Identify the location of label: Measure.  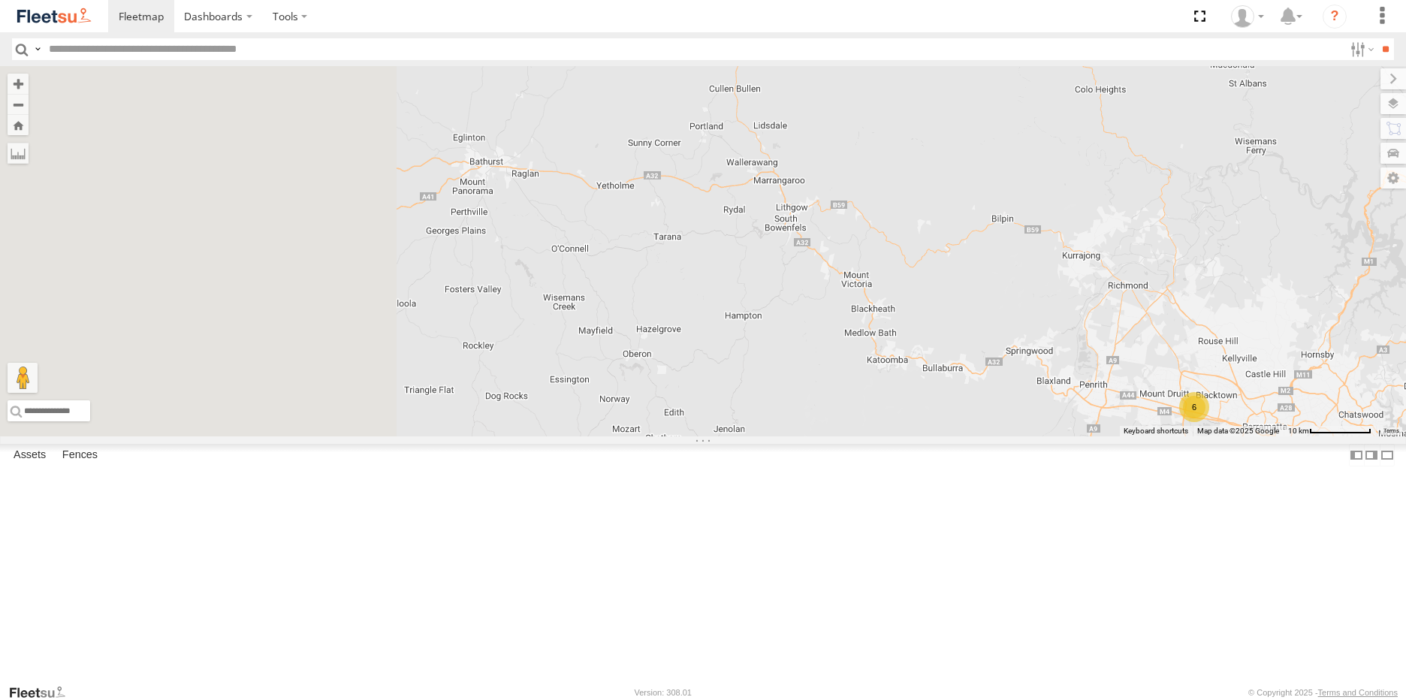
(18, 153).